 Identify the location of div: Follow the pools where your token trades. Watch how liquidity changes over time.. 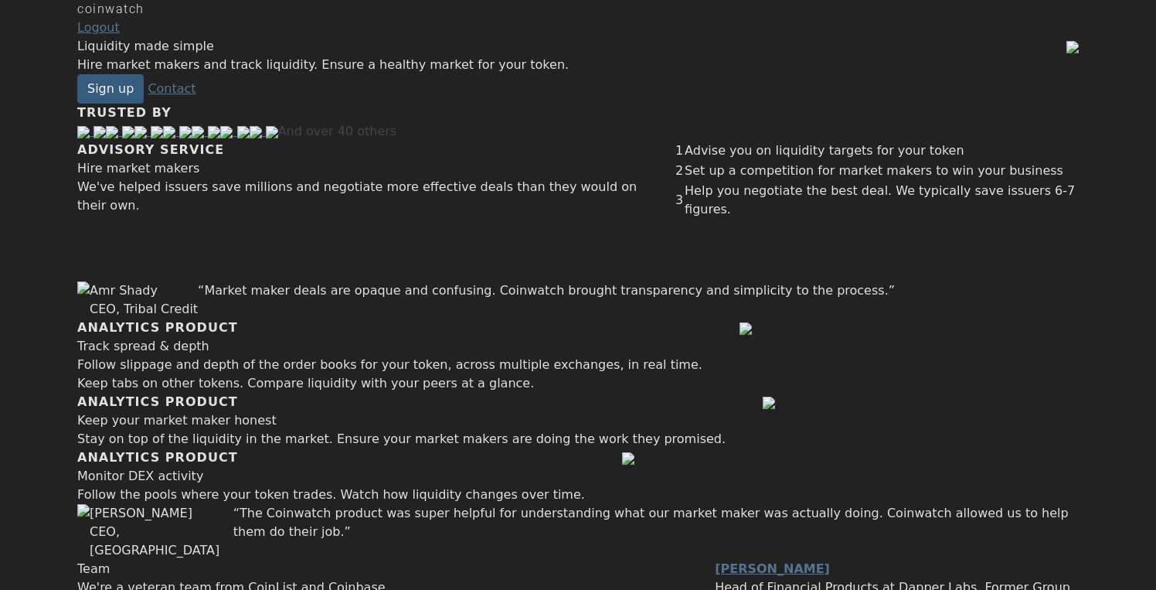
(331, 495).